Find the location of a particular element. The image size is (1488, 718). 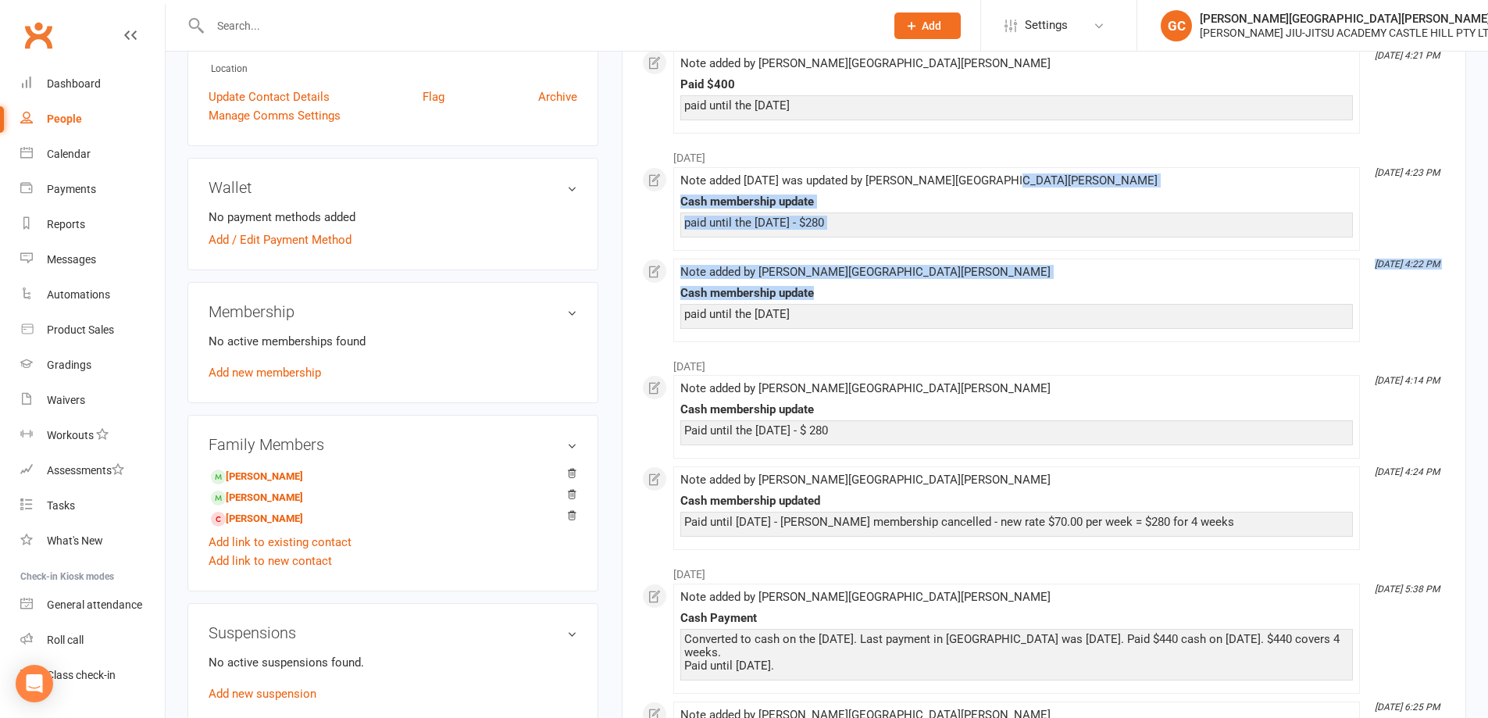

div: Automations is located at coordinates (78, 294).